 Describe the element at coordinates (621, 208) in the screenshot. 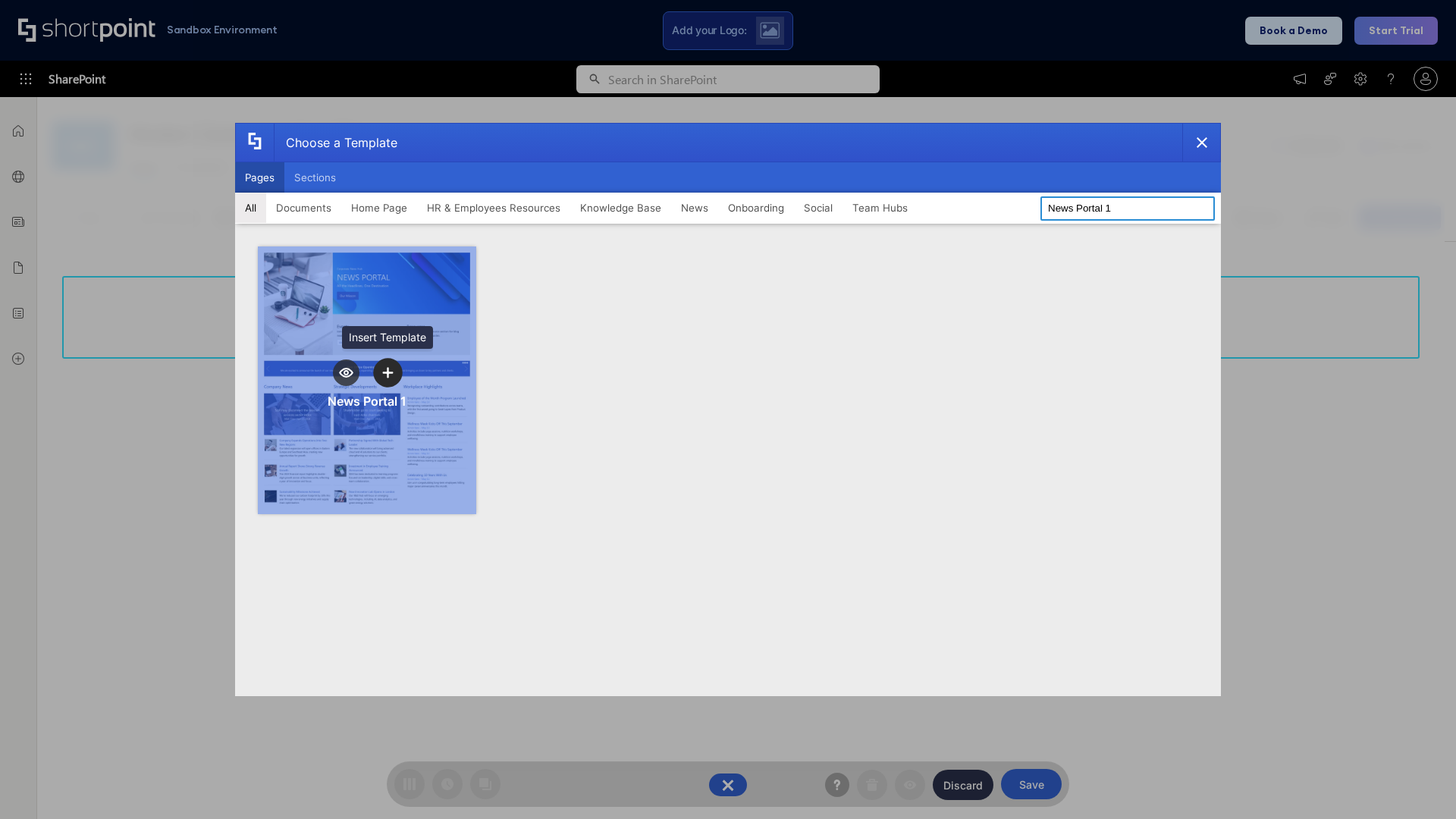

I see `button: Knowledge Base` at that location.